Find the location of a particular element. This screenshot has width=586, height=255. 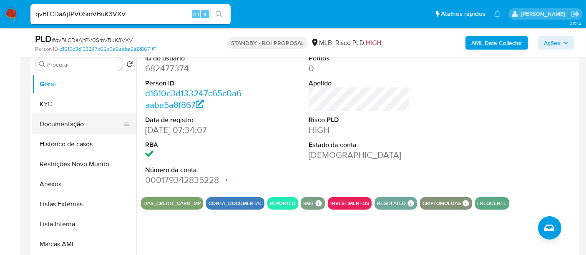

b: PLD is located at coordinates (43, 39).